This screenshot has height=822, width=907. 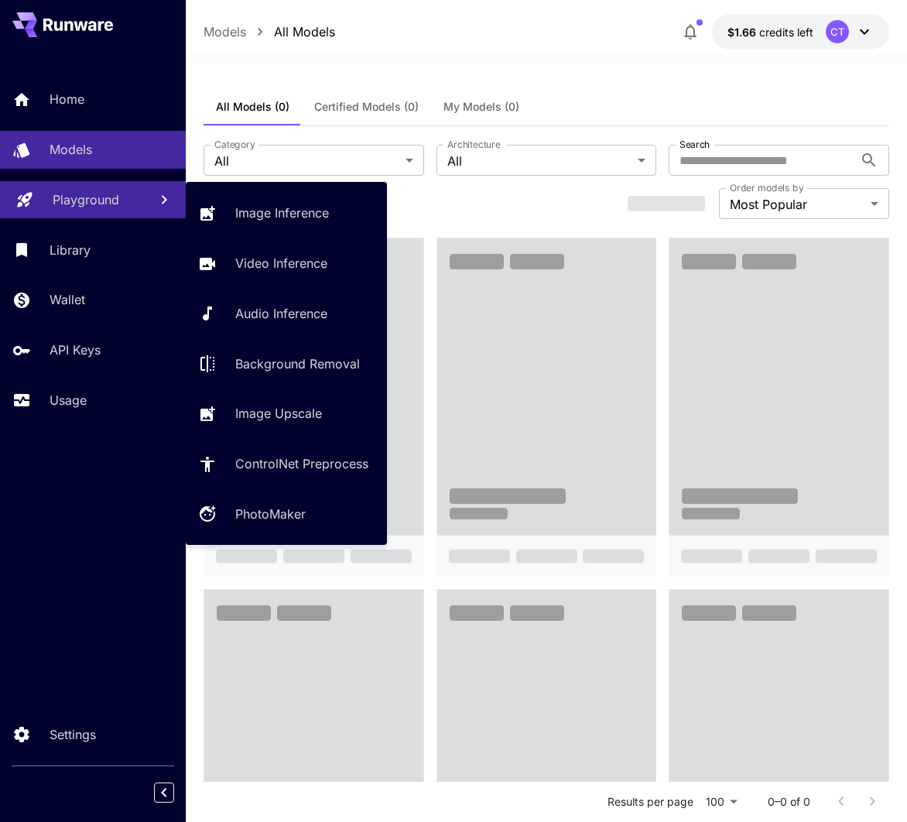 What do you see at coordinates (286, 363) in the screenshot?
I see `a: Background Removal` at bounding box center [286, 363].